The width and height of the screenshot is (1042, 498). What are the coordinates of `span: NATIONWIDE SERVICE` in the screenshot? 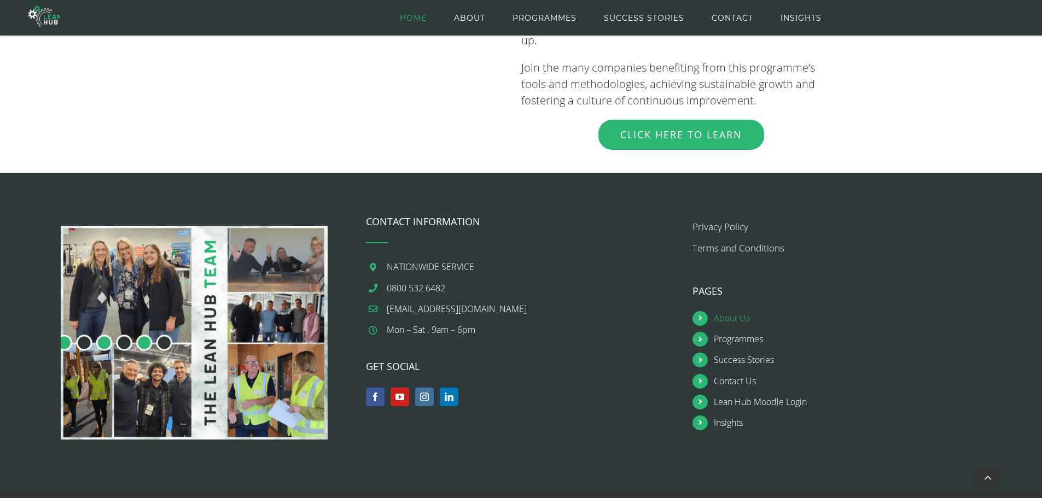 It's located at (430, 267).